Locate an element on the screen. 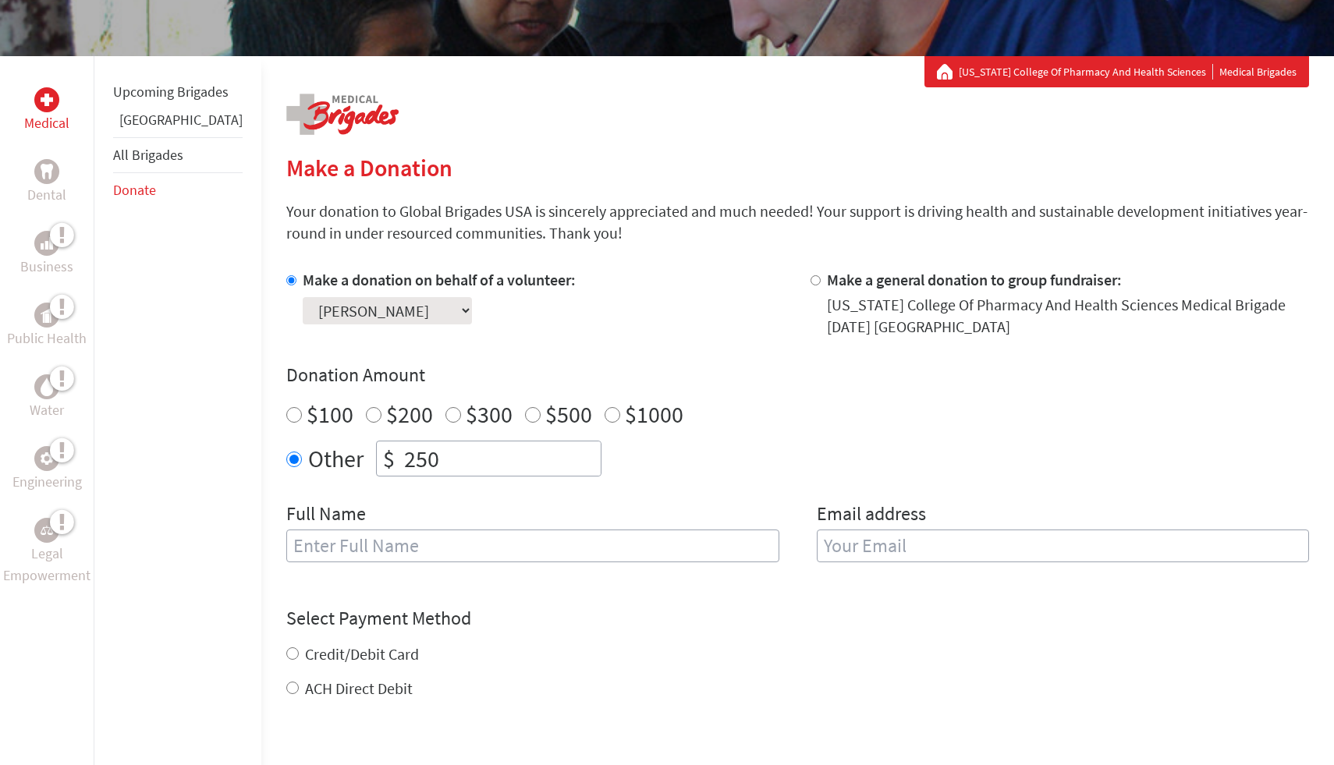 The image size is (1334, 765). p: Water is located at coordinates (47, 410).